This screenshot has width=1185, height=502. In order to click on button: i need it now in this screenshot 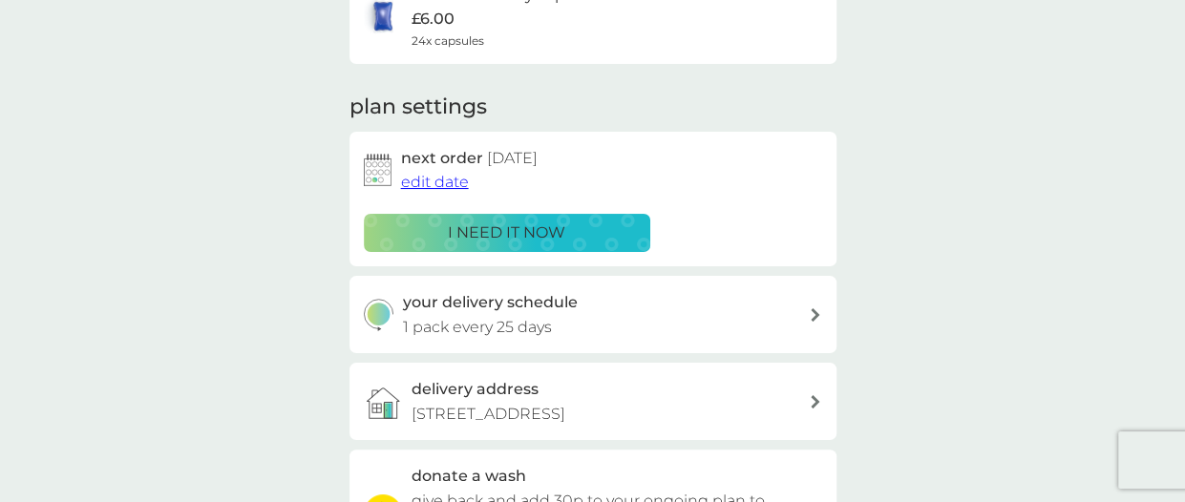, I will do `click(507, 233)`.